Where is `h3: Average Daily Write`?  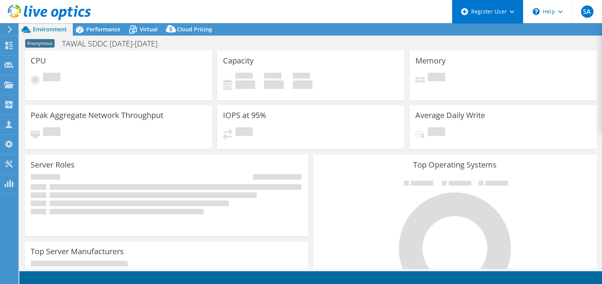 h3: Average Daily Write is located at coordinates (450, 115).